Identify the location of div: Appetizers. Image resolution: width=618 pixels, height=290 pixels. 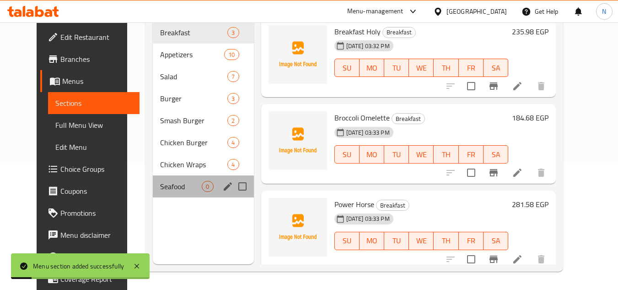
(192, 54).